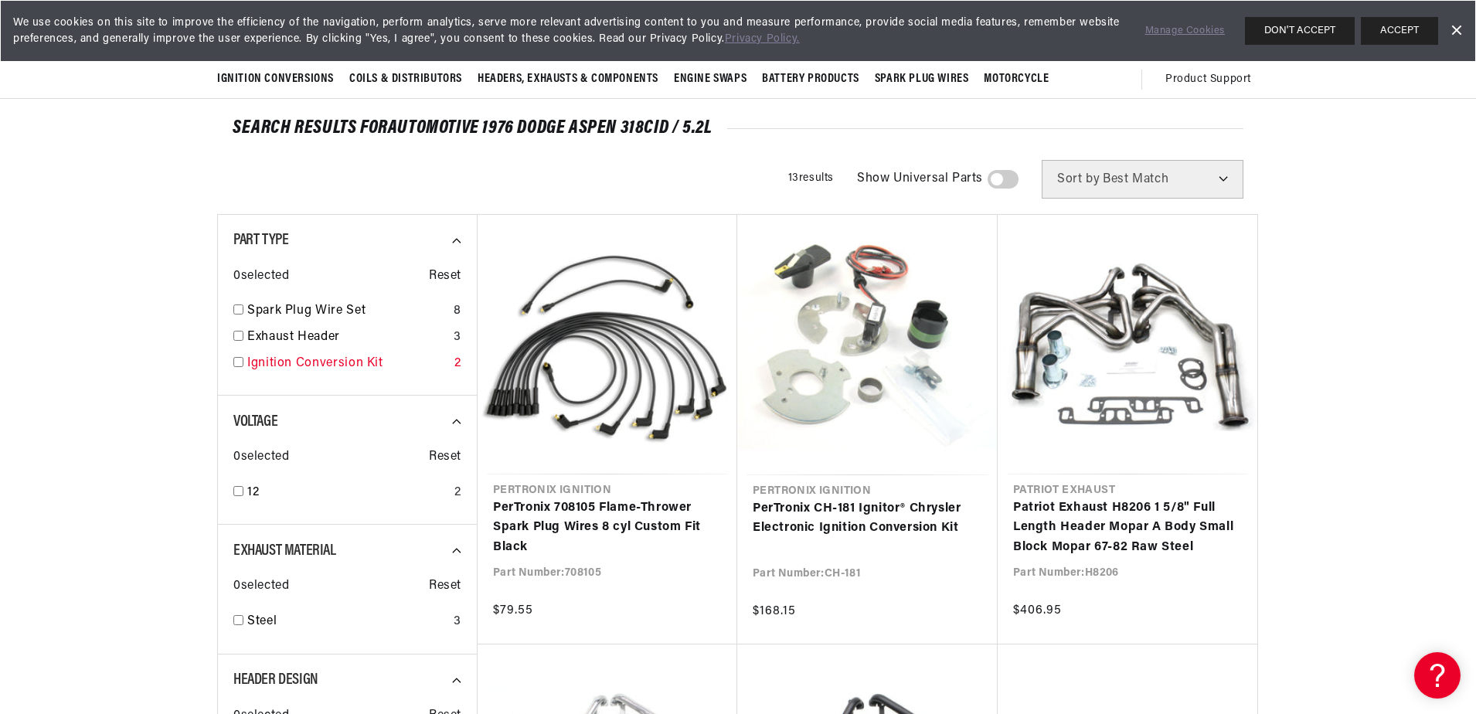 This screenshot has height=714, width=1476. I want to click on a: Dismiss Banner, so click(1456, 31).